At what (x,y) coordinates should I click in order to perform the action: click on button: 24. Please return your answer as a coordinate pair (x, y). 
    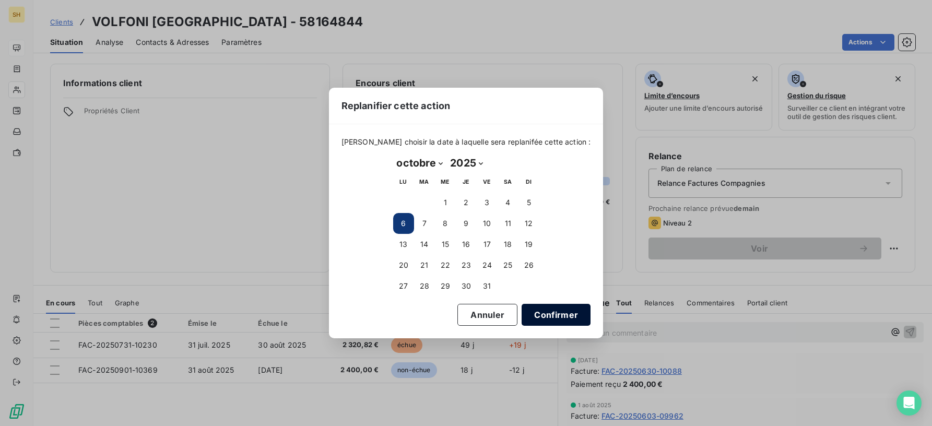
    Looking at the image, I should click on (487, 265).